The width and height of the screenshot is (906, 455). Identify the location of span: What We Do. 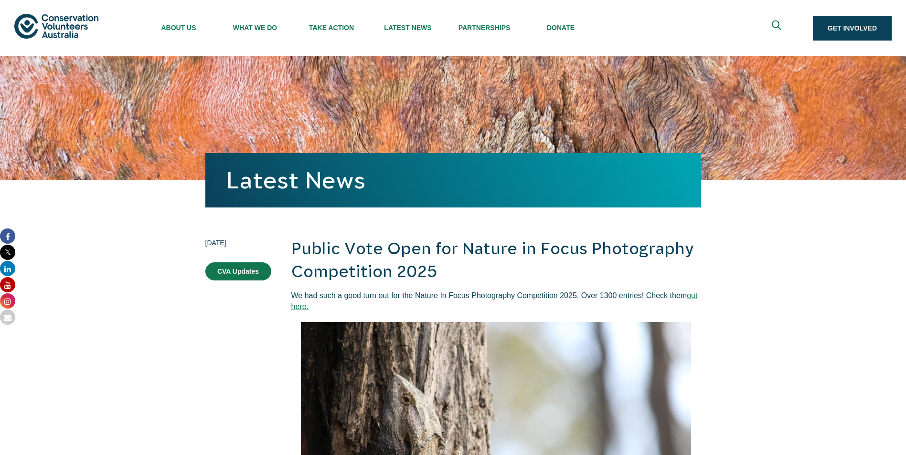
(255, 28).